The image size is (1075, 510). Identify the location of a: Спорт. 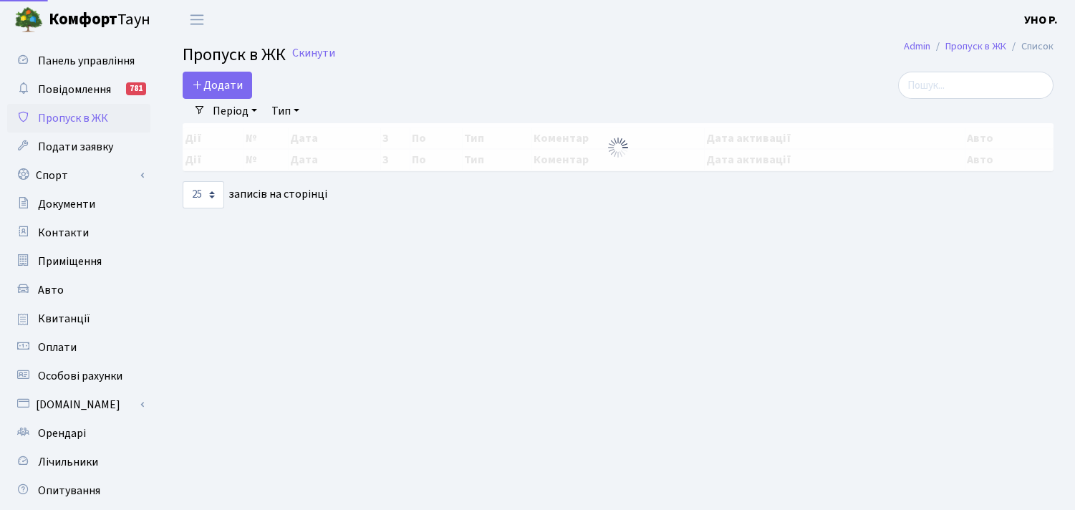
(79, 175).